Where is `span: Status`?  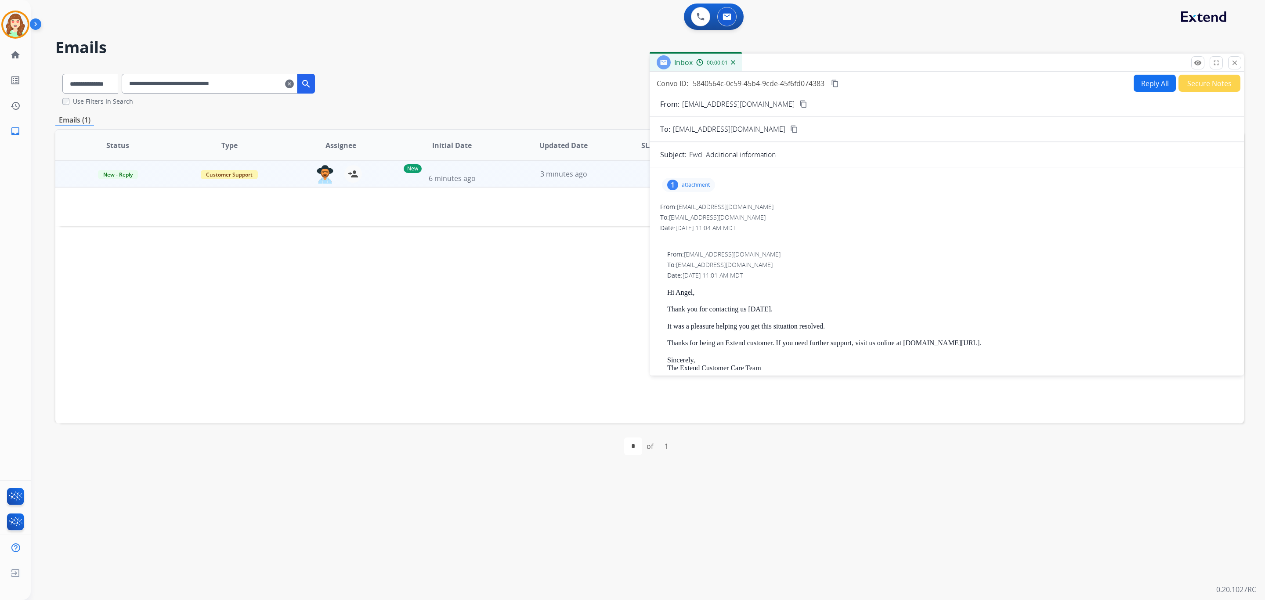 span: Status is located at coordinates (118, 145).